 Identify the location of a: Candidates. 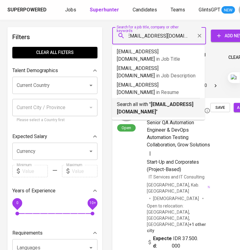
(145, 10).